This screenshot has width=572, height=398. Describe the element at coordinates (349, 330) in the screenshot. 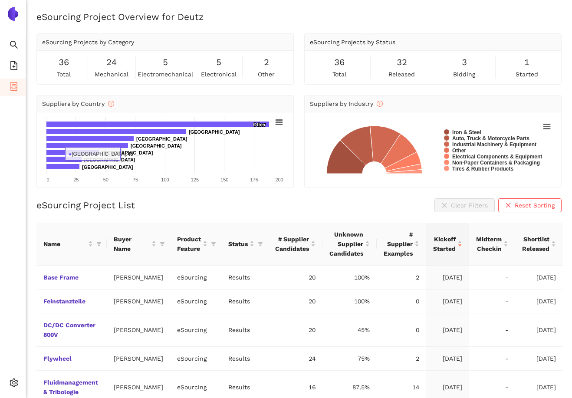

I see `td: 45%` at that location.